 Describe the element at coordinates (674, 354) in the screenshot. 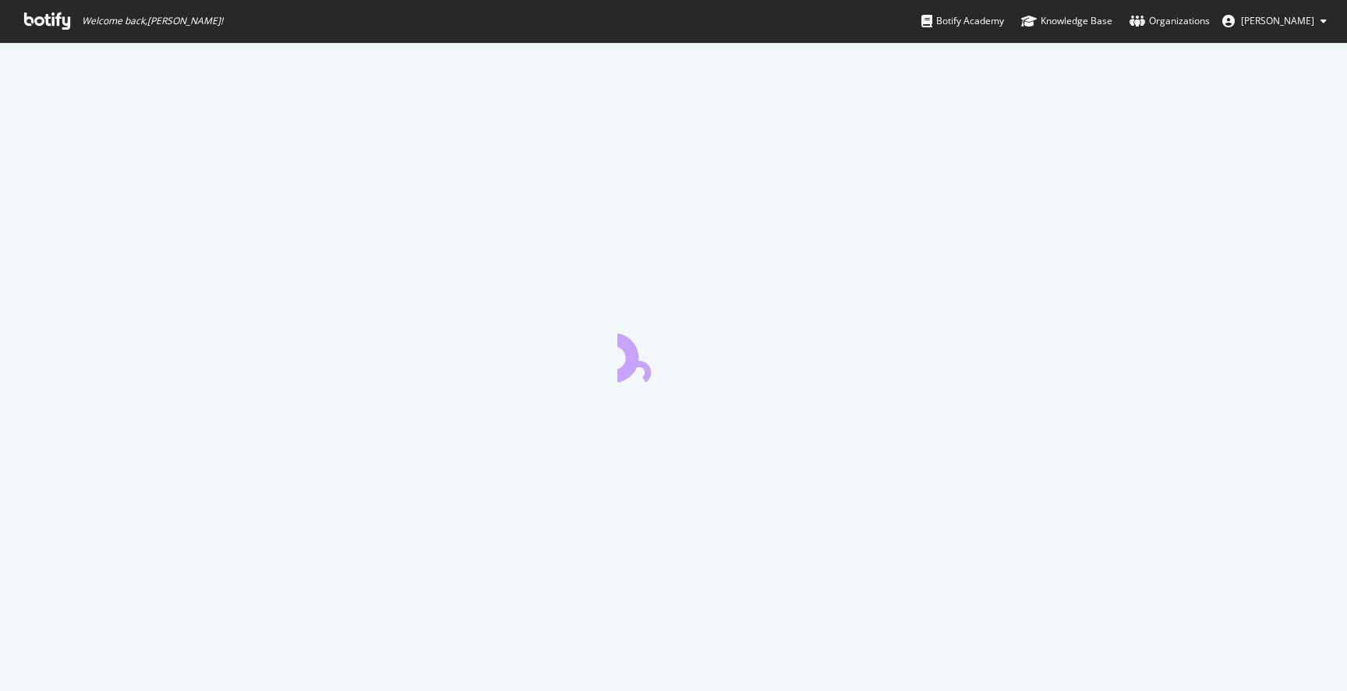

I see `div: animation` at that location.